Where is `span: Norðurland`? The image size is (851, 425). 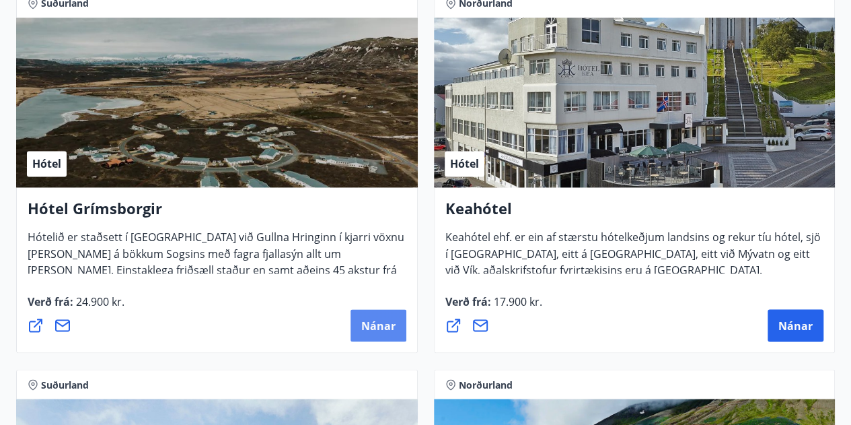 span: Norðurland is located at coordinates (486, 384).